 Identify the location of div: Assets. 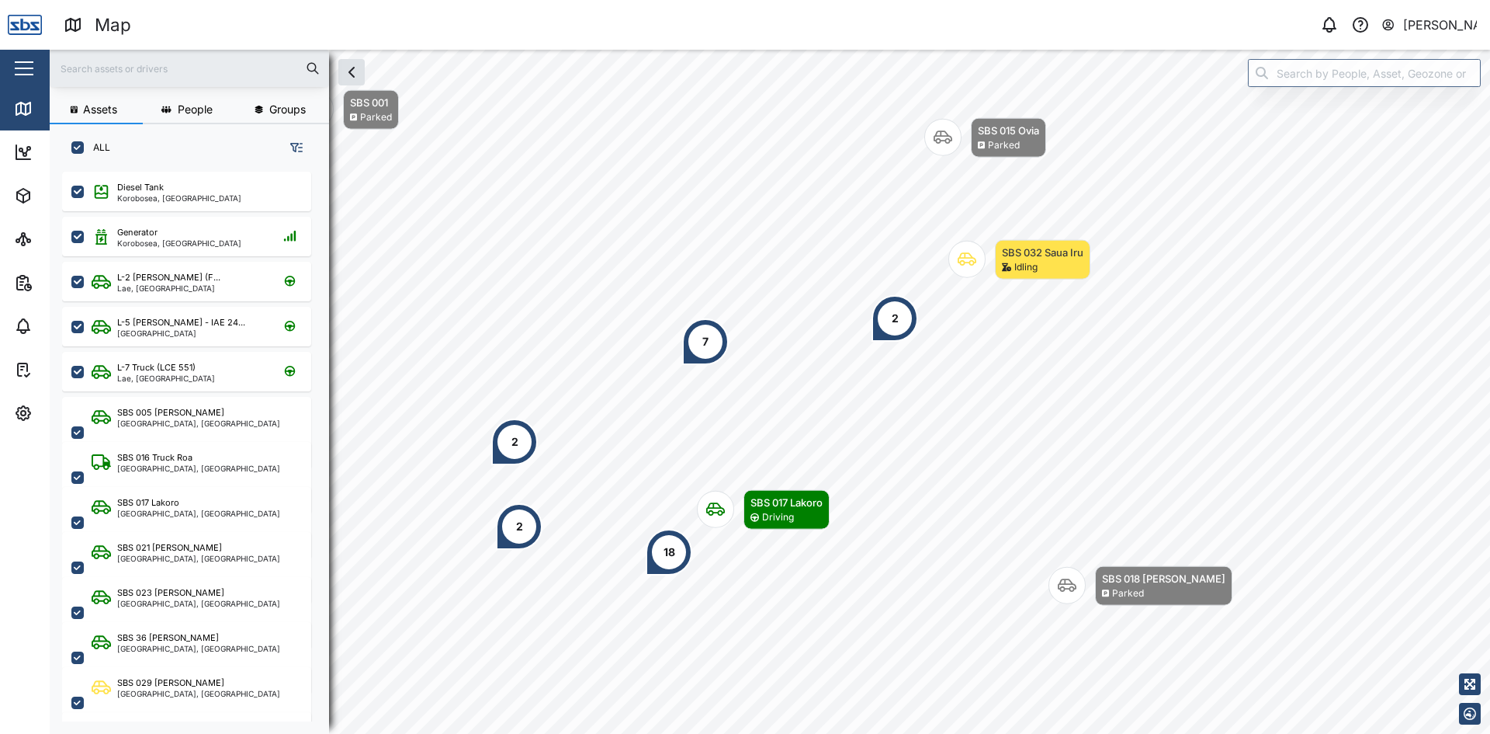
(64, 196).